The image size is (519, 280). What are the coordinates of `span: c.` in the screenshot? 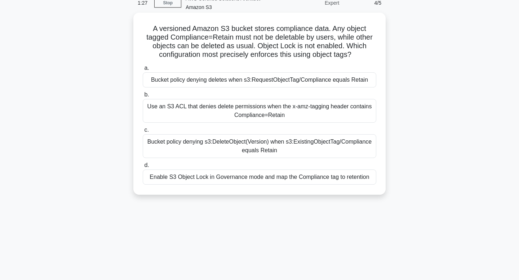 It's located at (146, 130).